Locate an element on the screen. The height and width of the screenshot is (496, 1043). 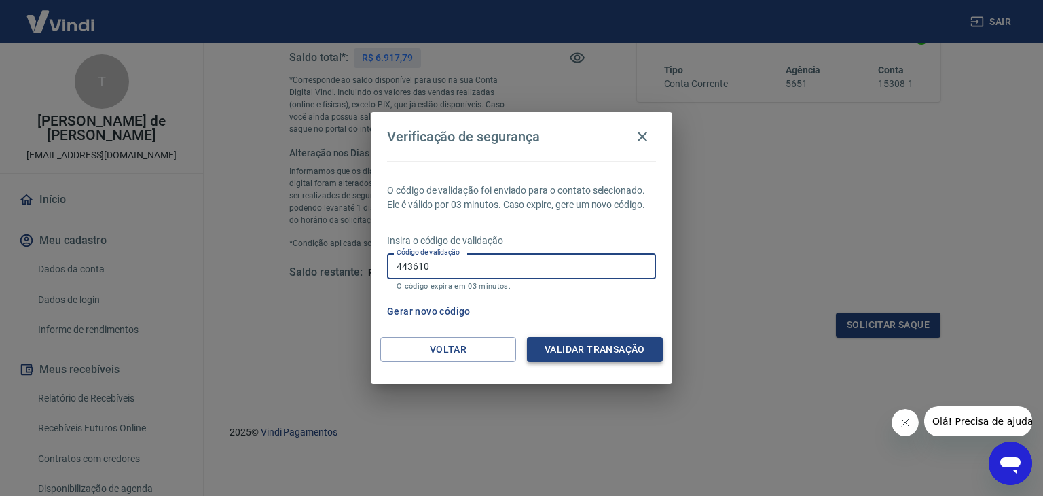
button: Validar transação is located at coordinates (595, 349).